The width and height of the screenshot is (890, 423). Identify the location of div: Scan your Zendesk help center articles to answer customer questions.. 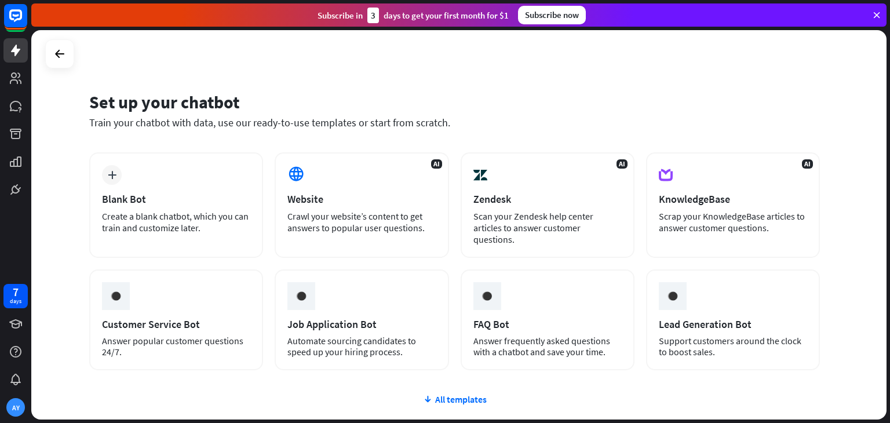
(548, 228).